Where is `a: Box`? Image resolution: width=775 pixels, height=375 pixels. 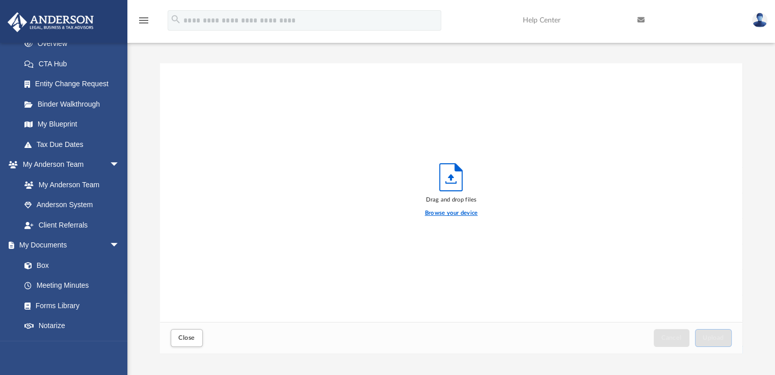
a: Box is located at coordinates (69, 265).